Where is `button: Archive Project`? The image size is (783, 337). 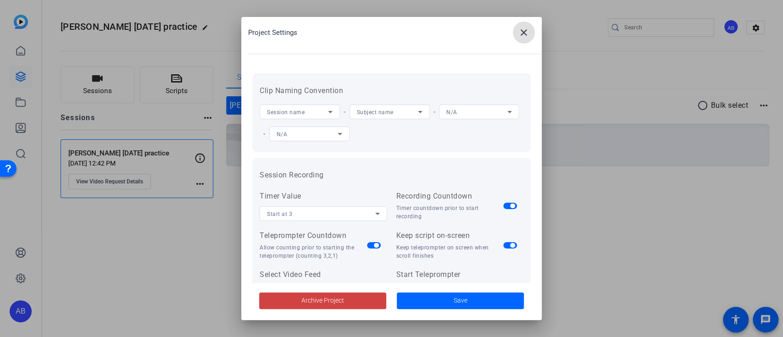 button: Archive Project is located at coordinates (323, 301).